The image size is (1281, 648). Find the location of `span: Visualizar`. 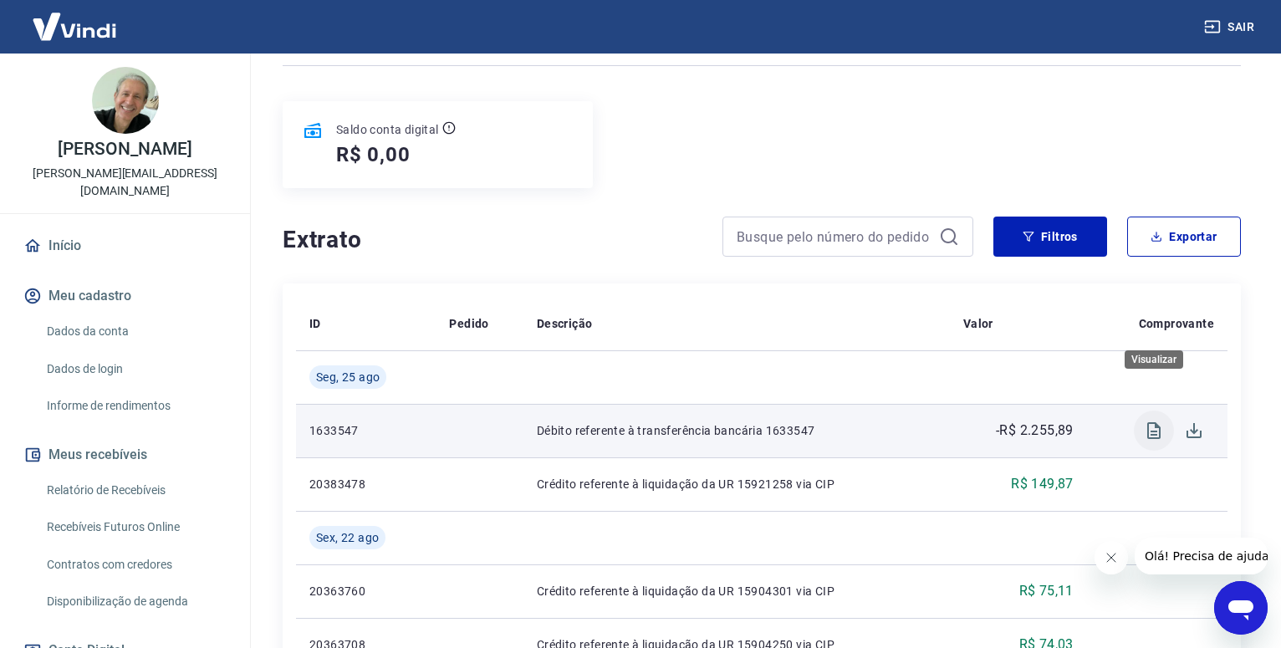

span: Visualizar is located at coordinates (1154, 431).